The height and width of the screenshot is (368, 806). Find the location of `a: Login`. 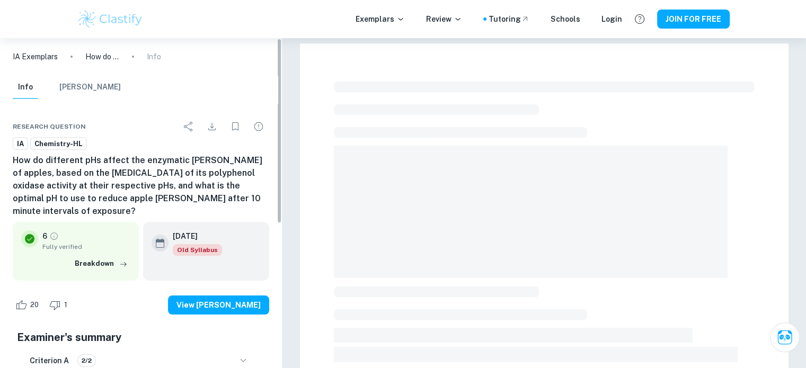

a: Login is located at coordinates (612, 19).